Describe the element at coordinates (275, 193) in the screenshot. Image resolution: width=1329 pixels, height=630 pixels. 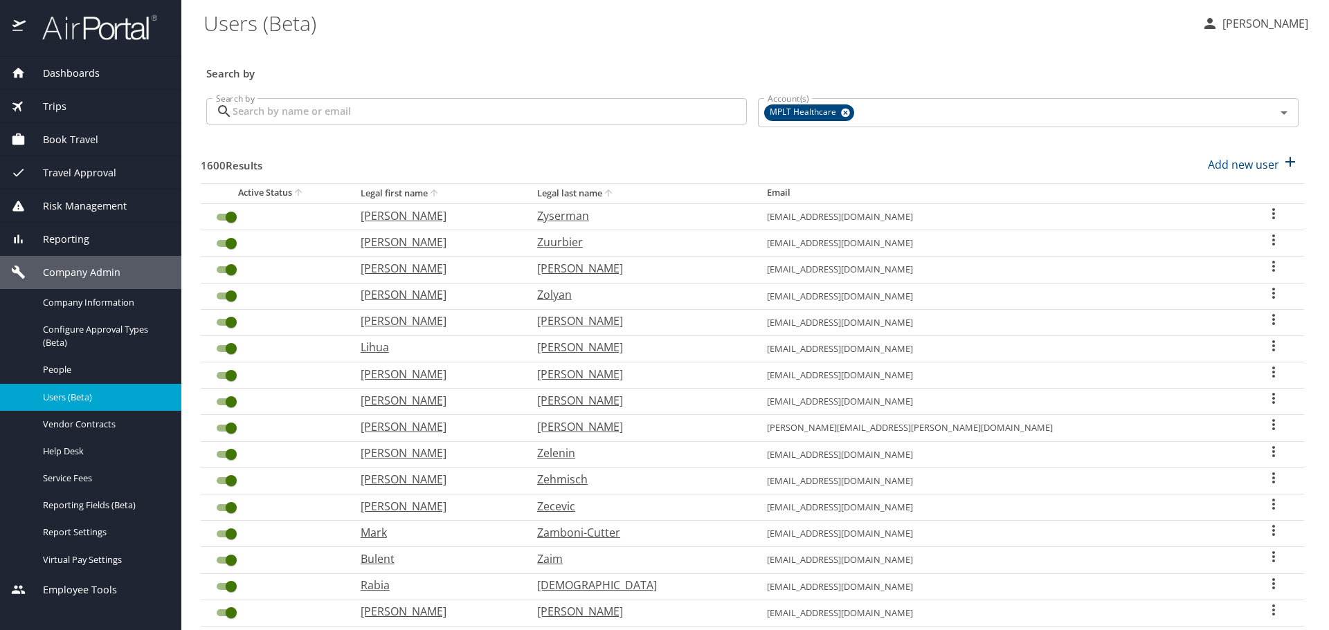
I see `th: Active Status` at that location.